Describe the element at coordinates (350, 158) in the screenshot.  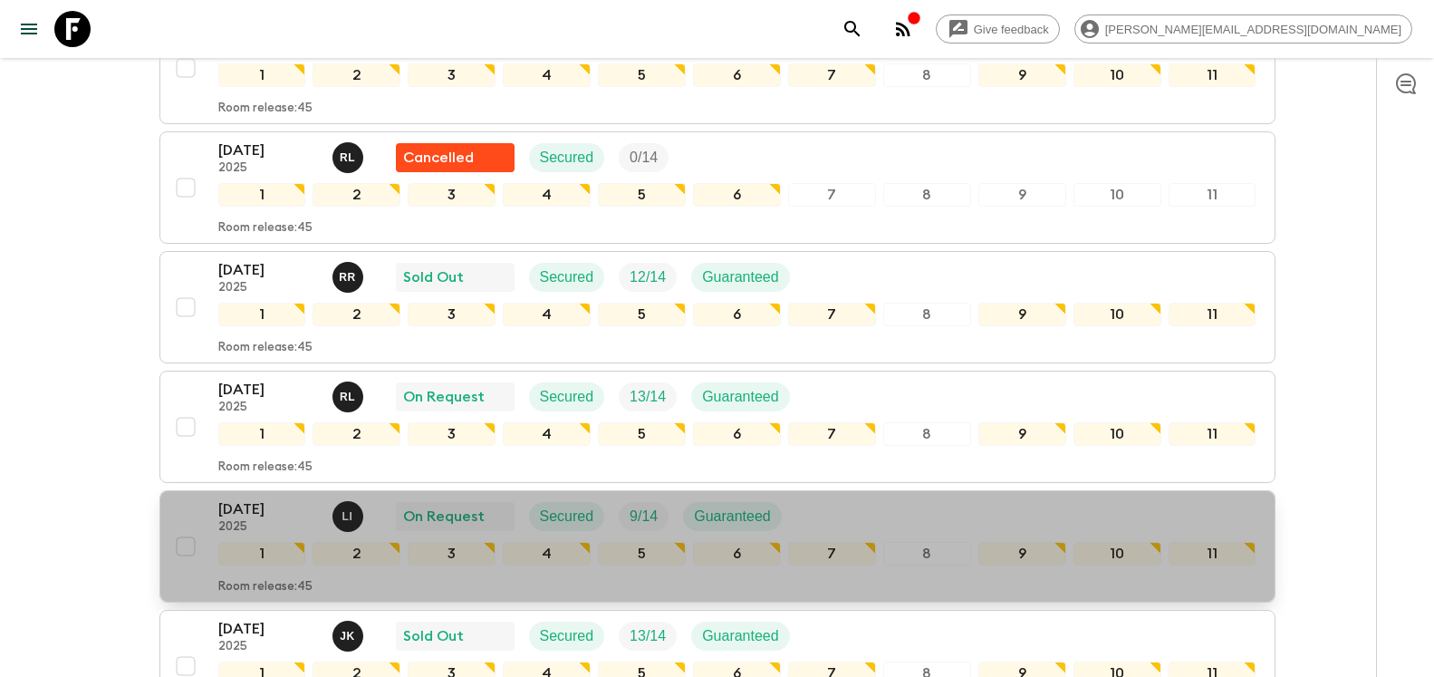
I see `button: RL` at that location.